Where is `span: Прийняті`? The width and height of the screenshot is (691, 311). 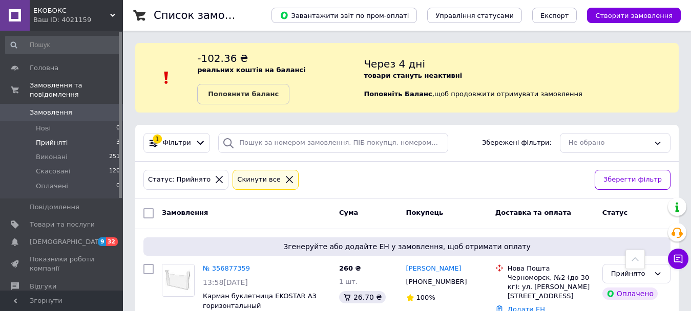
span: Прийняті is located at coordinates (52, 143).